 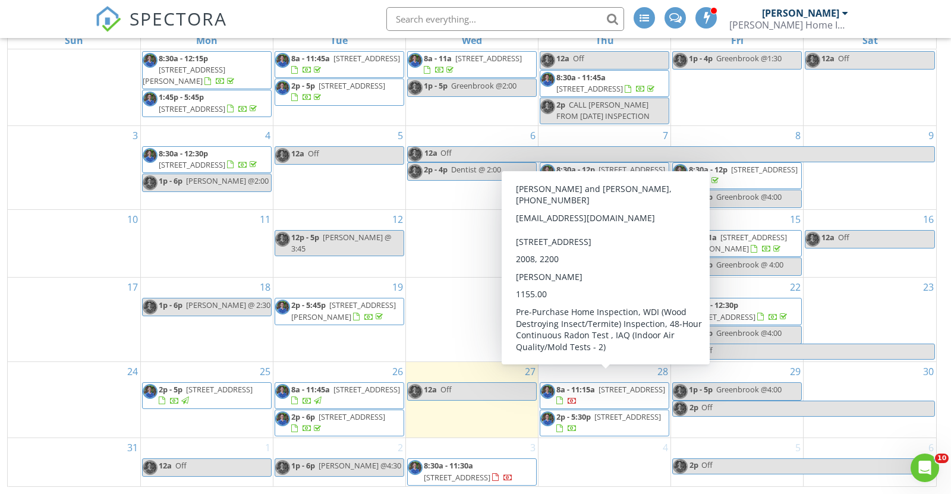 What do you see at coordinates (206, 167) in the screenshot?
I see `td: Go to August 4, 2025` at bounding box center [206, 167].